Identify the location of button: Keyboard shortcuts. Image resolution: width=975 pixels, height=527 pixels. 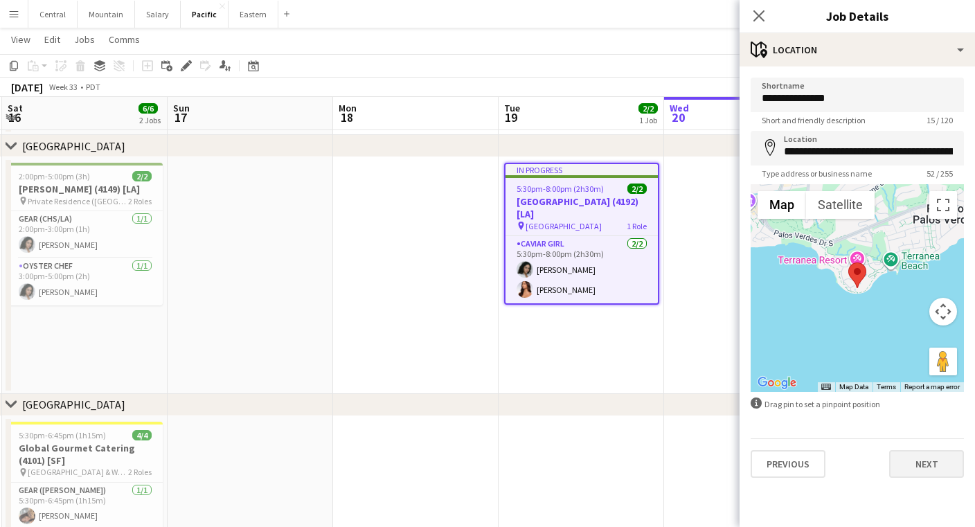
(826, 387).